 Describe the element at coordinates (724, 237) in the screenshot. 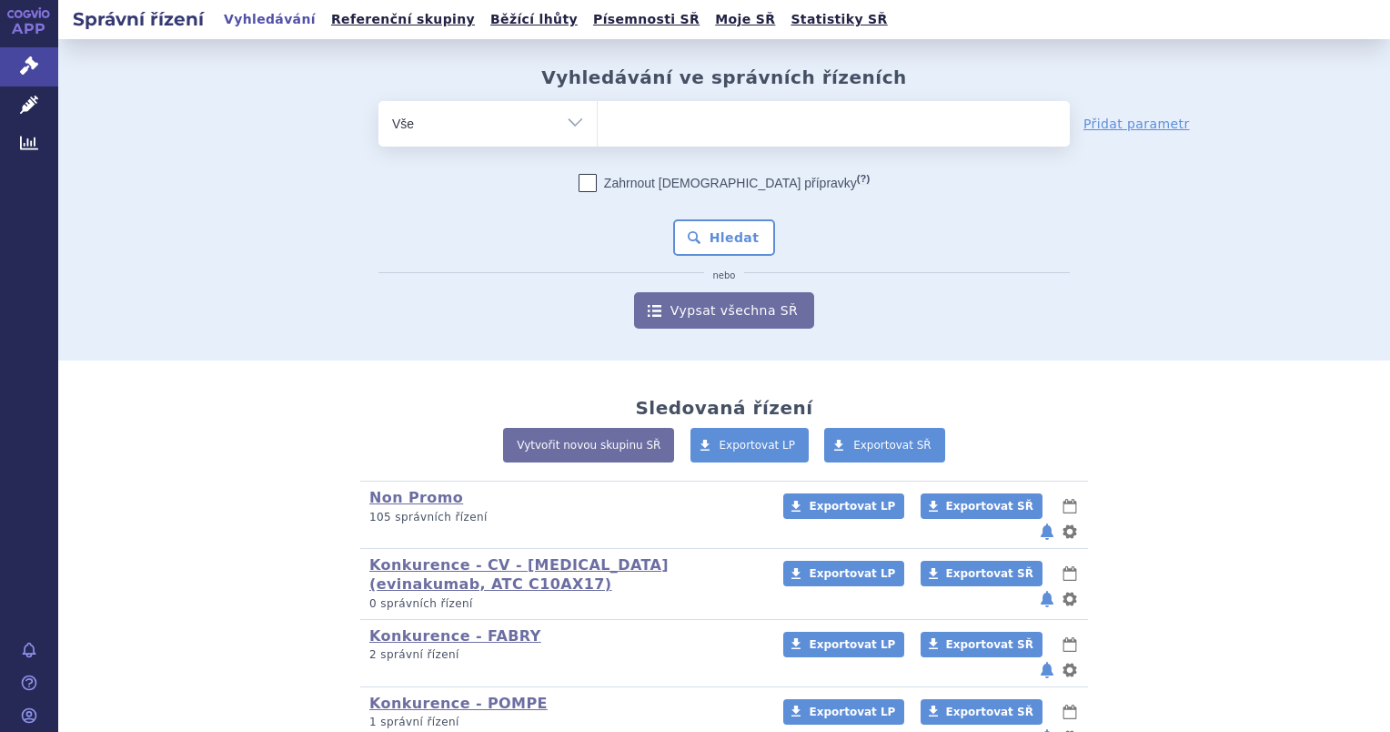

I see `button: Hledat` at that location.